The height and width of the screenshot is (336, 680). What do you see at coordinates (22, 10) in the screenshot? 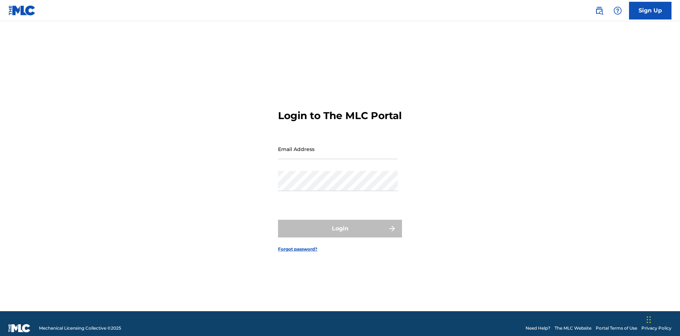
I see `img: MLC Logo` at bounding box center [22, 10].